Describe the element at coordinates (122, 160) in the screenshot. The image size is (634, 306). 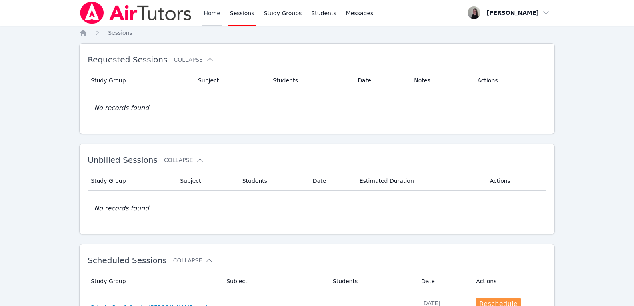
I see `span: Unbilled Sessions` at that location.